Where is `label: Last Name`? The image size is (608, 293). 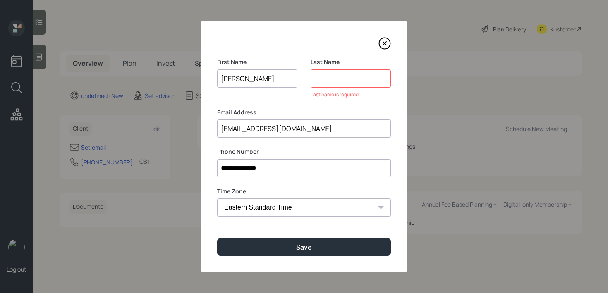 label: Last Name is located at coordinates (351, 62).